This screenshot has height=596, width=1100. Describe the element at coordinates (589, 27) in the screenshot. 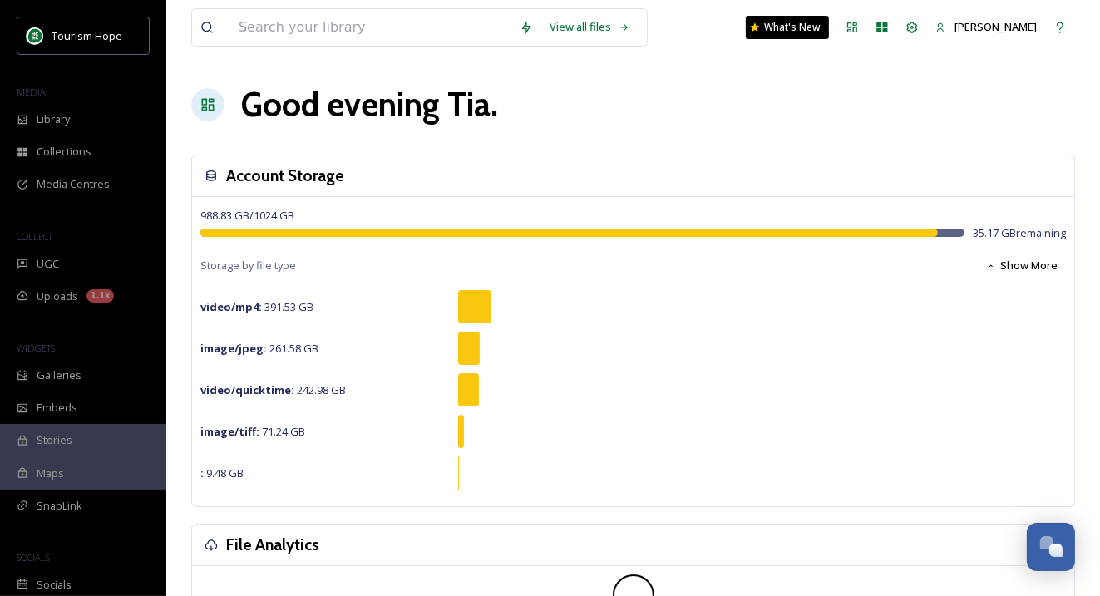

I see `div: View all files` at that location.